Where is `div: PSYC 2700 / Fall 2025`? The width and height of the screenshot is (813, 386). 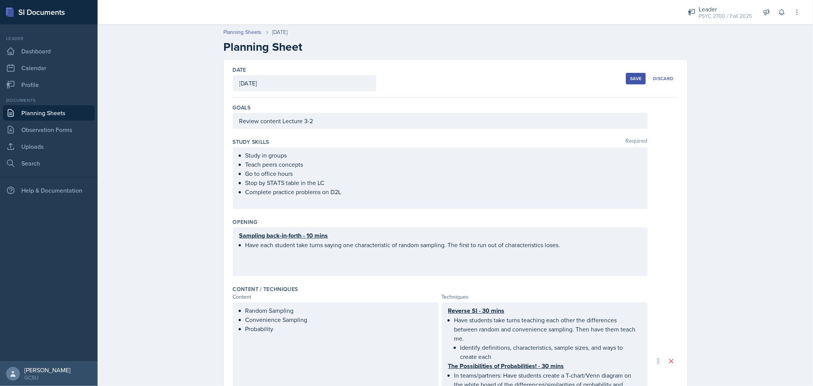
div: PSYC 2700 / Fall 2025 is located at coordinates (726, 16).